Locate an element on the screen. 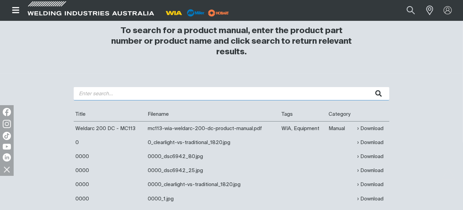 The image size is (463, 210). input: Enter search... is located at coordinates (231, 93).